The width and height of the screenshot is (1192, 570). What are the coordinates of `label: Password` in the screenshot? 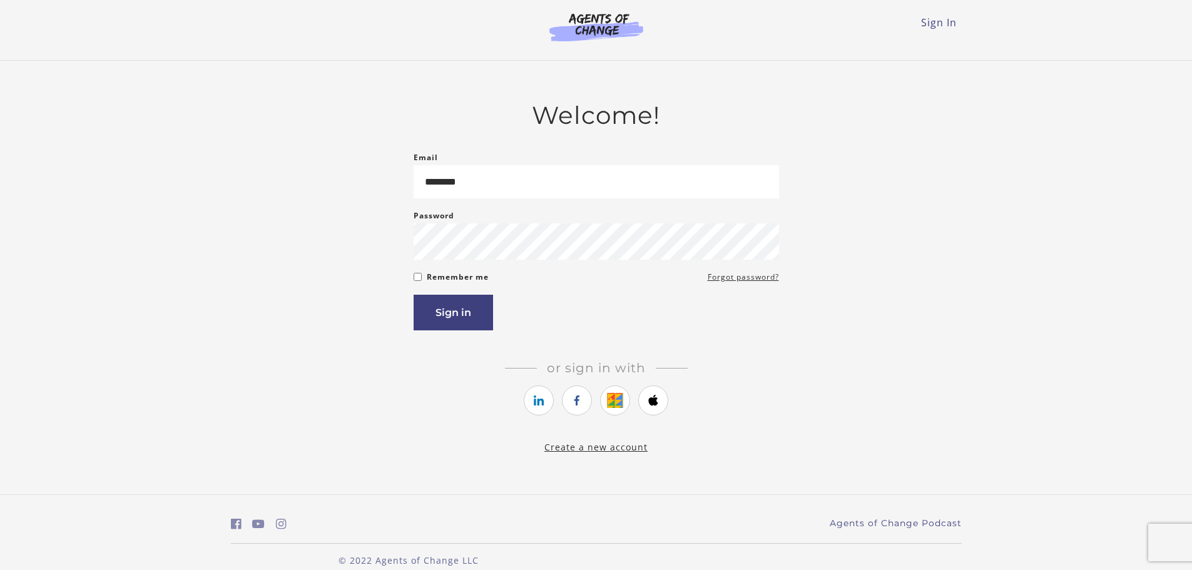 It's located at (434, 216).